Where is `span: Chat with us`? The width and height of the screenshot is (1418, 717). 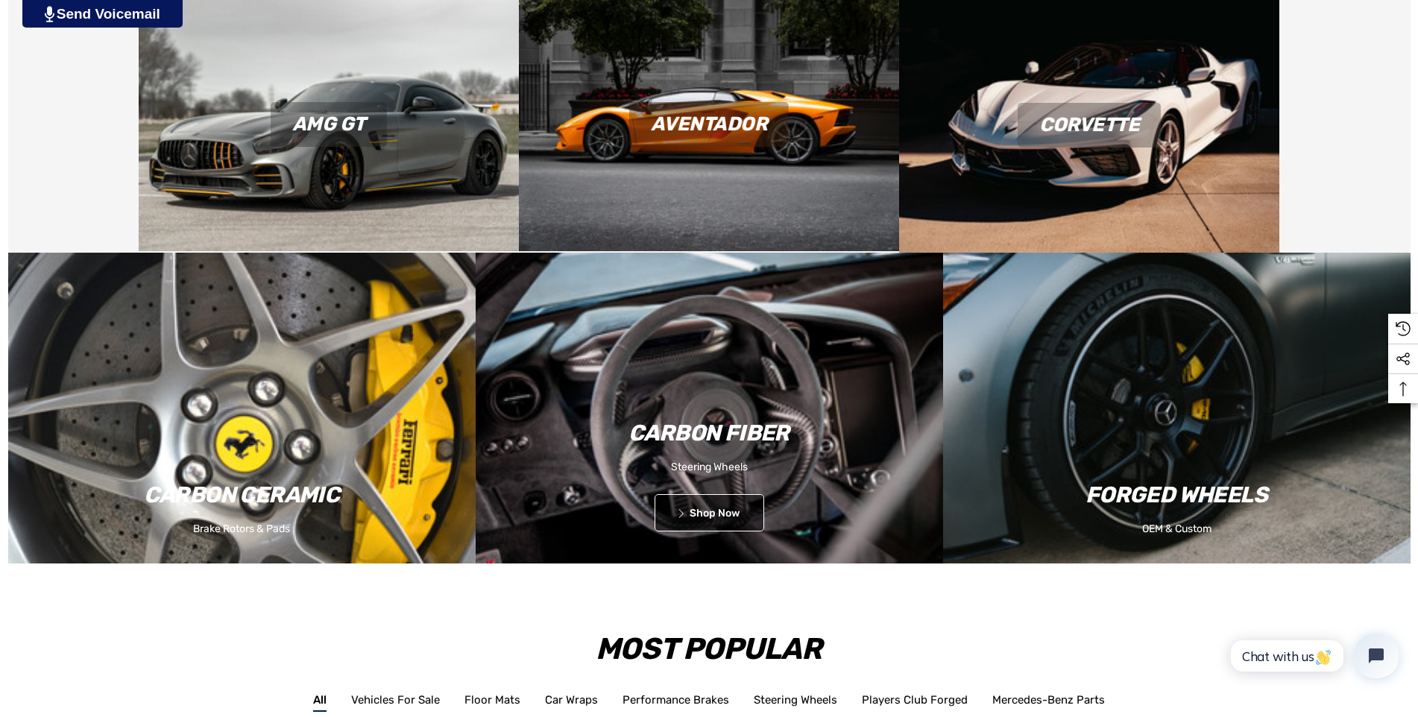 span: Chat with us is located at coordinates (72, 35).